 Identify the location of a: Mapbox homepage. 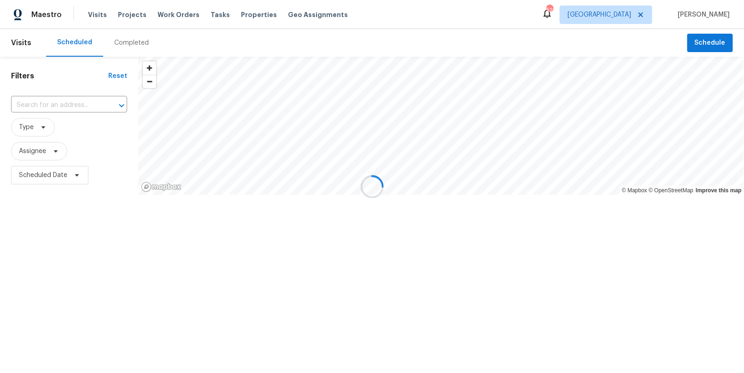
(161, 187).